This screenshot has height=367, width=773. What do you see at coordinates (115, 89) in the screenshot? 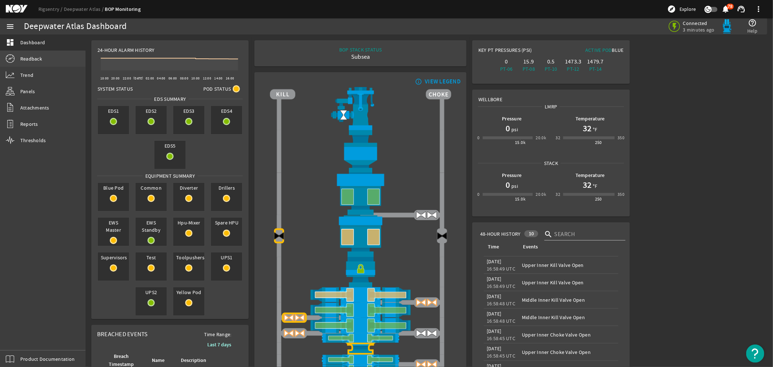
I see `span: System Status` at bounding box center [115, 89].